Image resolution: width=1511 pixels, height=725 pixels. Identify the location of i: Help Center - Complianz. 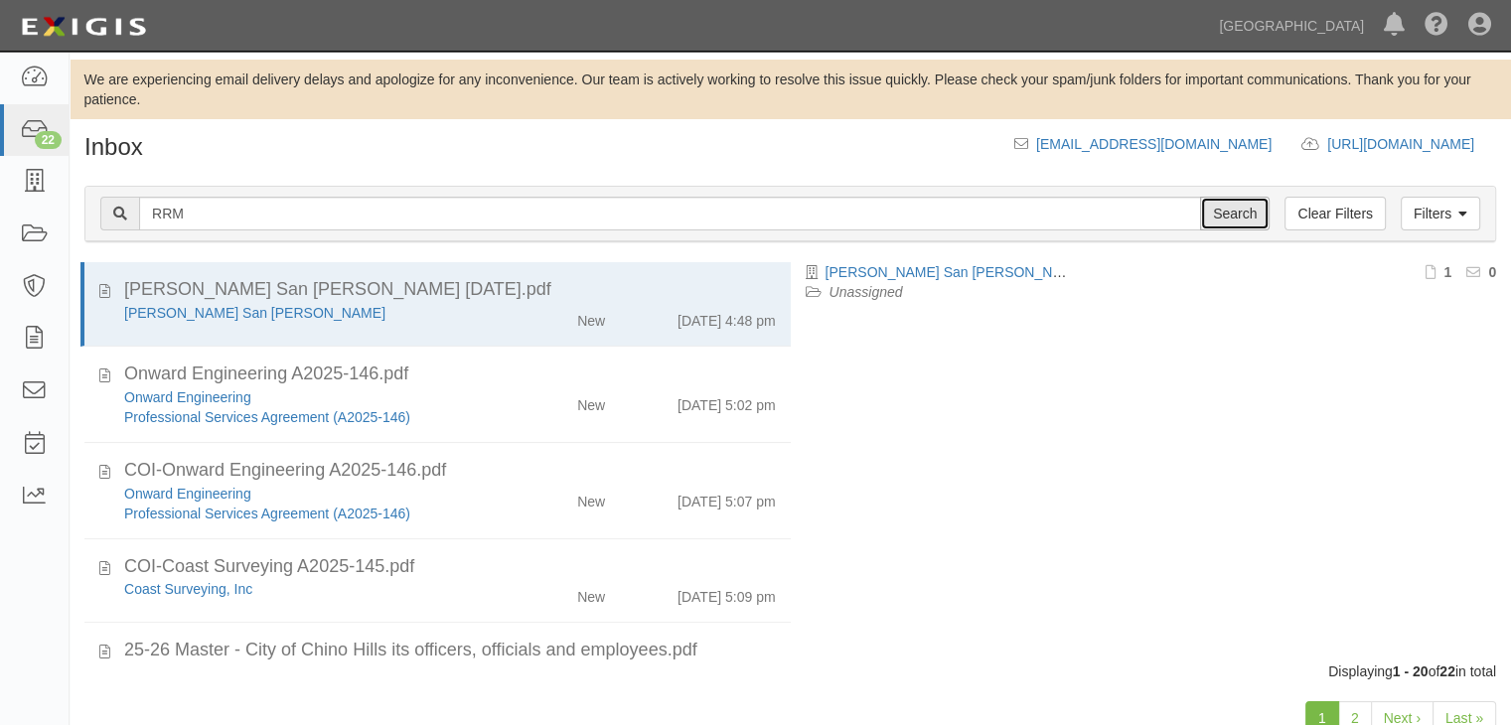
(1436, 26).